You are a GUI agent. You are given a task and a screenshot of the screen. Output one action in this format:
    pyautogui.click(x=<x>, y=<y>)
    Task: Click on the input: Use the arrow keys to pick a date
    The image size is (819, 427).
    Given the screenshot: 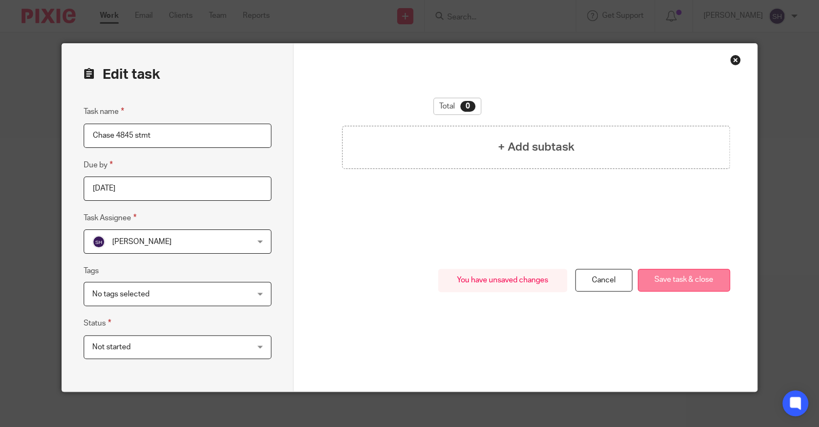 What is the action you would take?
    pyautogui.click(x=178, y=188)
    